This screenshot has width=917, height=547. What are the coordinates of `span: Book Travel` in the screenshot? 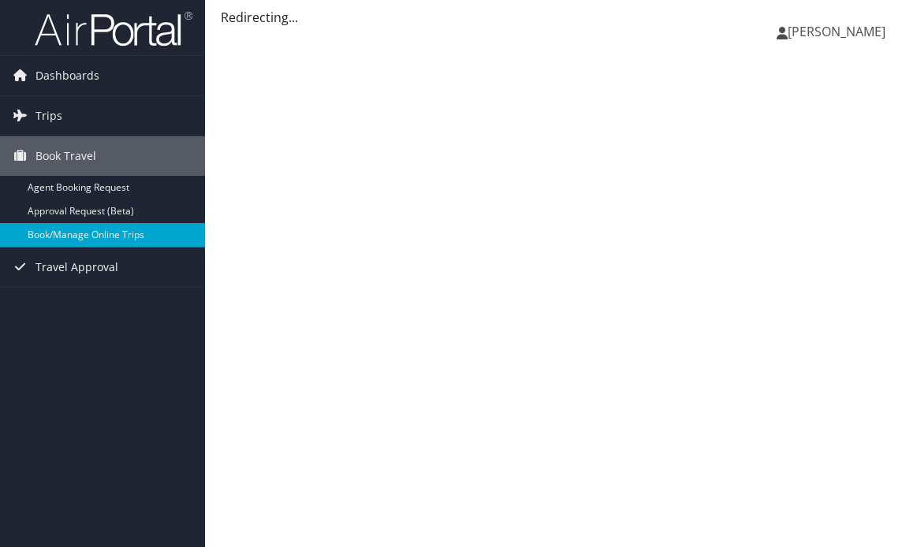 It's located at (65, 156).